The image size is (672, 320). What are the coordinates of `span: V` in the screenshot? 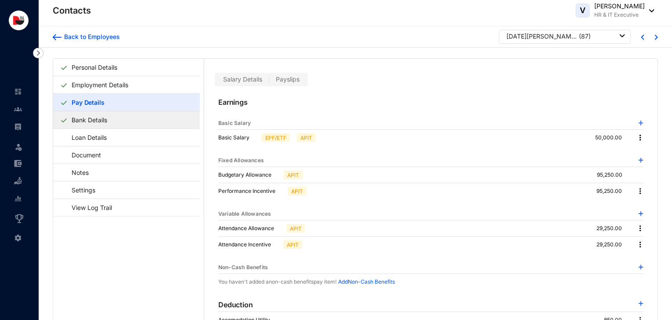 It's located at (583, 11).